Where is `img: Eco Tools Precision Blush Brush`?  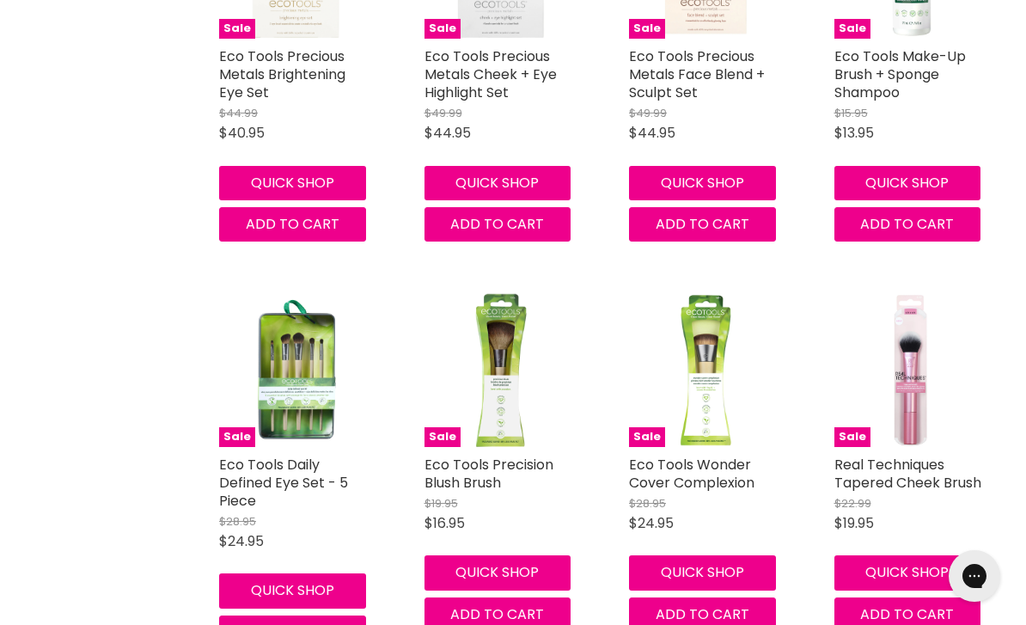
img: Eco Tools Precision Blush Brush is located at coordinates (501, 370).